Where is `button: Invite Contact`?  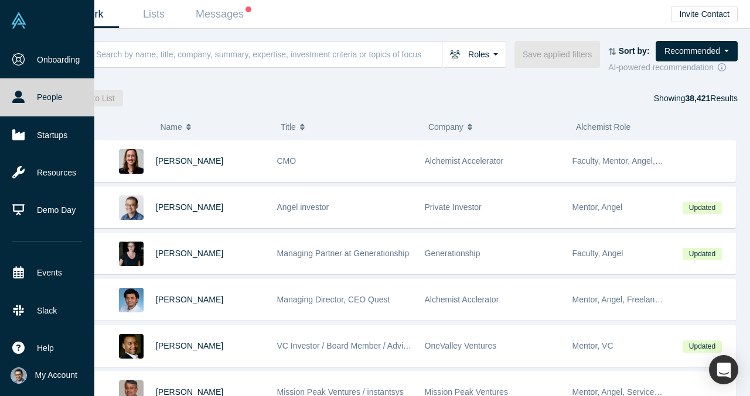
button: Invite Contact is located at coordinates (704, 14).